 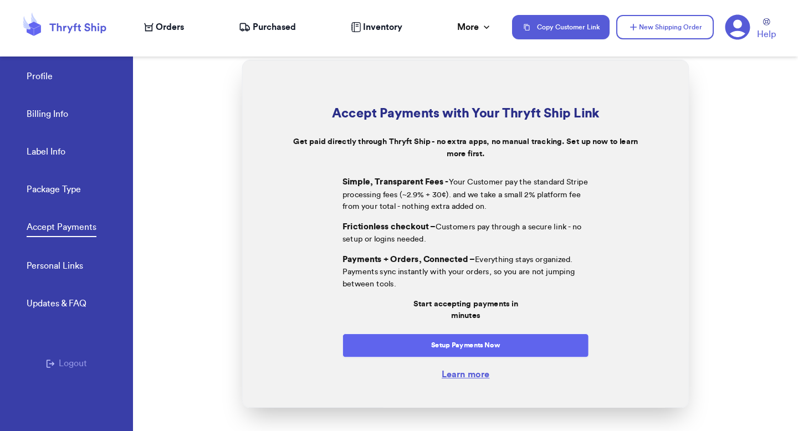 What do you see at coordinates (267, 27) in the screenshot?
I see `a: Purchased` at bounding box center [267, 27].